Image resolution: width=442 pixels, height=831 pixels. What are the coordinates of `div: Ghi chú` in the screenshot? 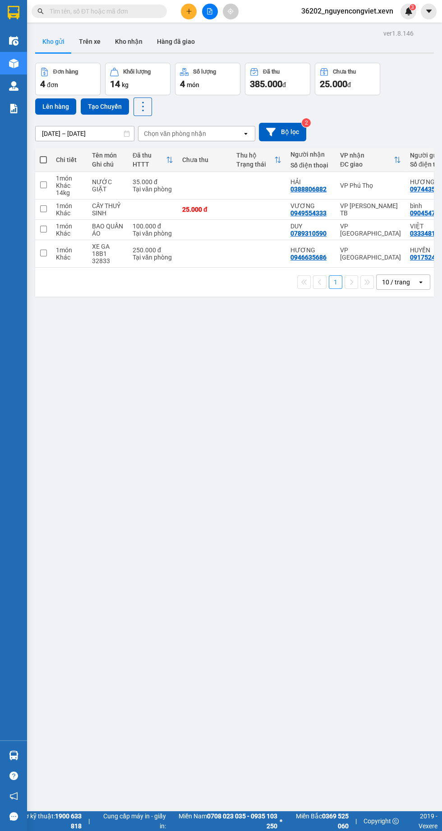 It's located at (108, 164).